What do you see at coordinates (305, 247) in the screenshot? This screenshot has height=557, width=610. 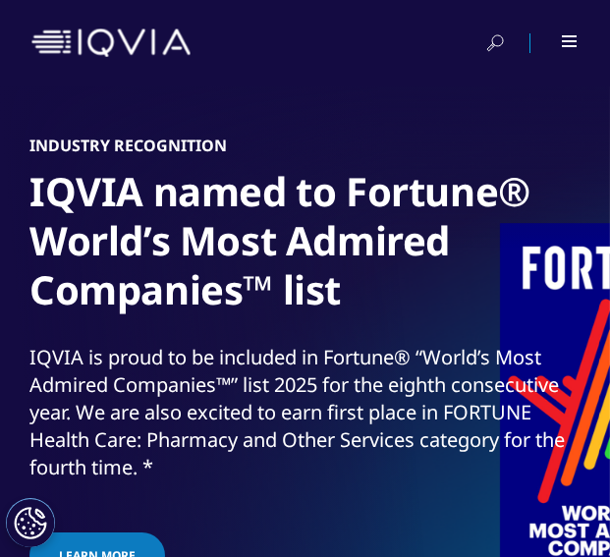 I see `h1: IQVIA named to Fortune® World’s Most Admired Companies™ list` at bounding box center [305, 247].